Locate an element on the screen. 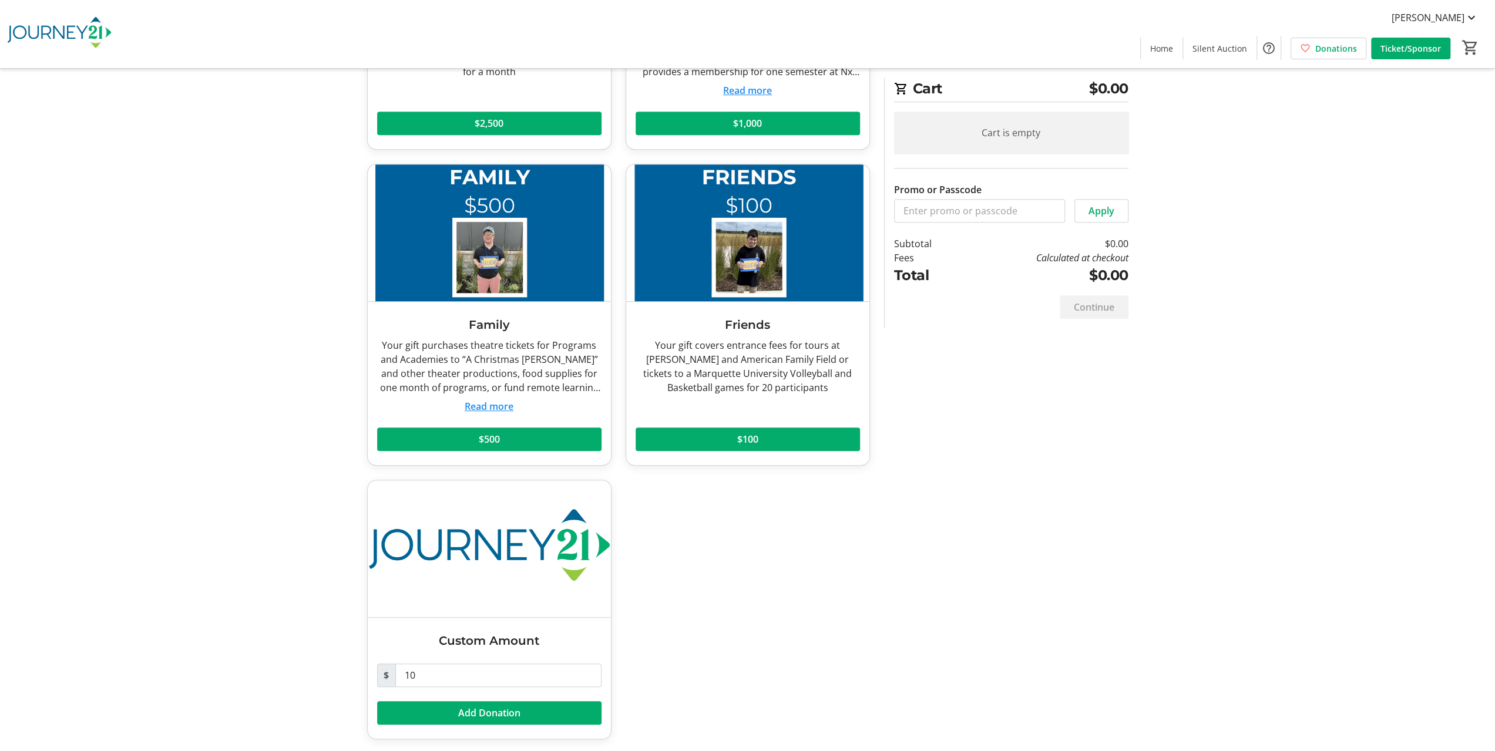 The image size is (1495, 751). span: $0.00 is located at coordinates (1108, 89).